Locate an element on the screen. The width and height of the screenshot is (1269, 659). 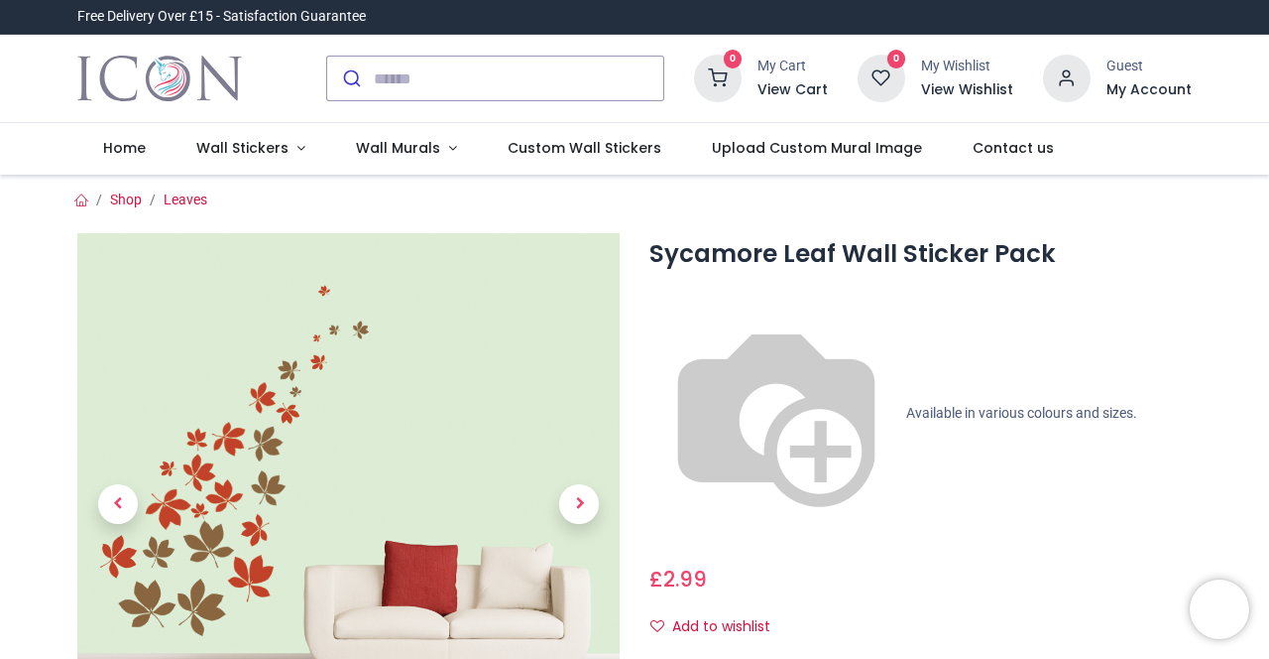
div: Free Delivery Over £15 - Satisfaction Guarantee is located at coordinates (221, 17).